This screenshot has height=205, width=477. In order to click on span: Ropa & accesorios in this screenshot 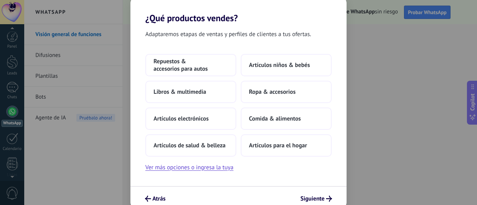, I will do `click(272, 92)`.